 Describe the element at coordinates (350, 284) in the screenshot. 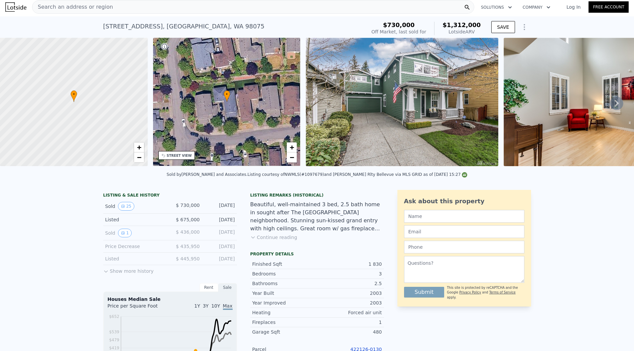

I see `div: 2.5` at that location.